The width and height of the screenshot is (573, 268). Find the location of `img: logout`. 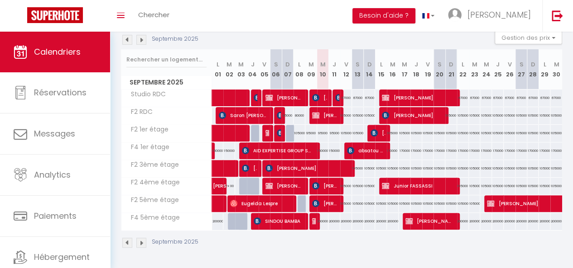

img: logout is located at coordinates (557, 15).